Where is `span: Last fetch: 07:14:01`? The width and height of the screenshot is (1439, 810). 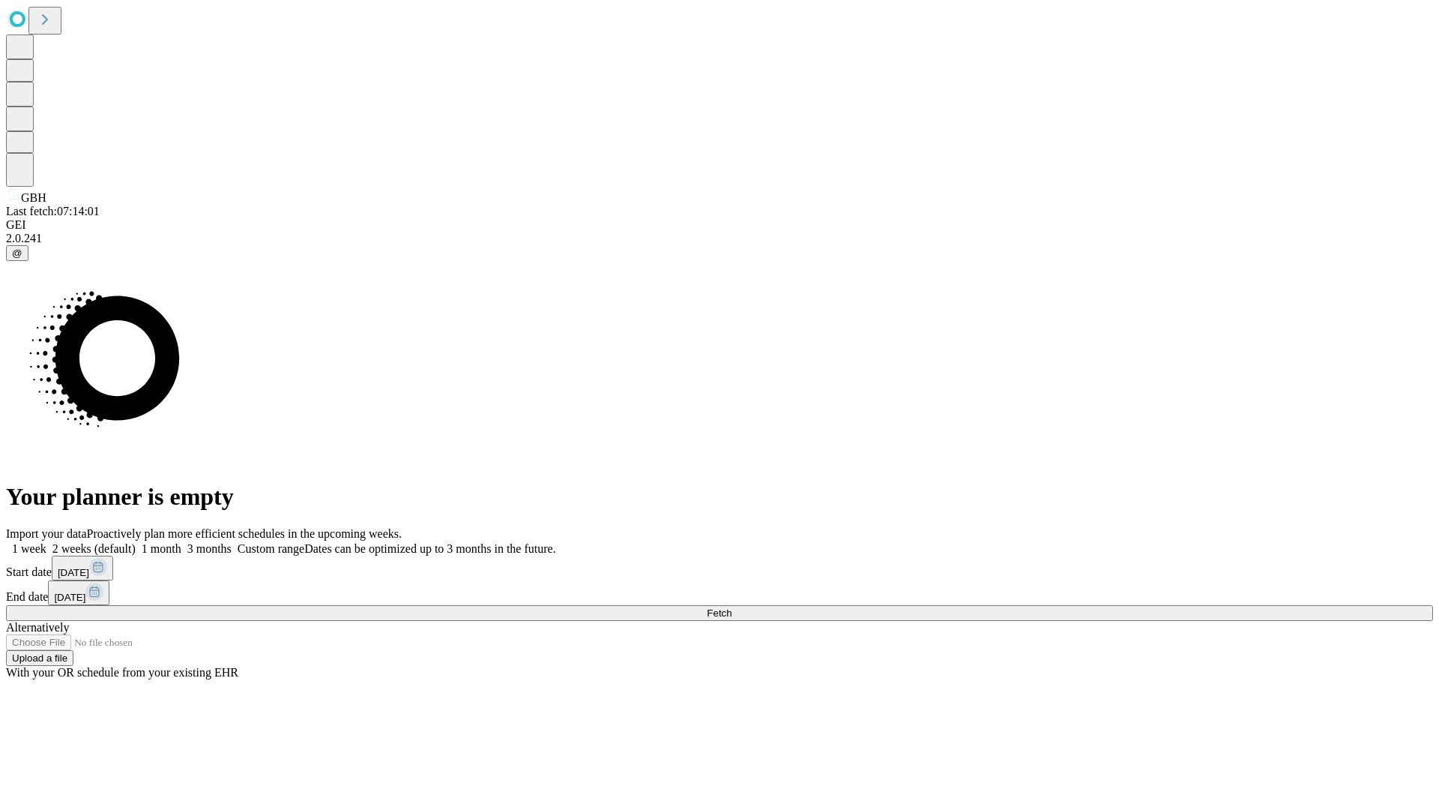 span: Last fetch: 07:14:01 is located at coordinates (52, 211).